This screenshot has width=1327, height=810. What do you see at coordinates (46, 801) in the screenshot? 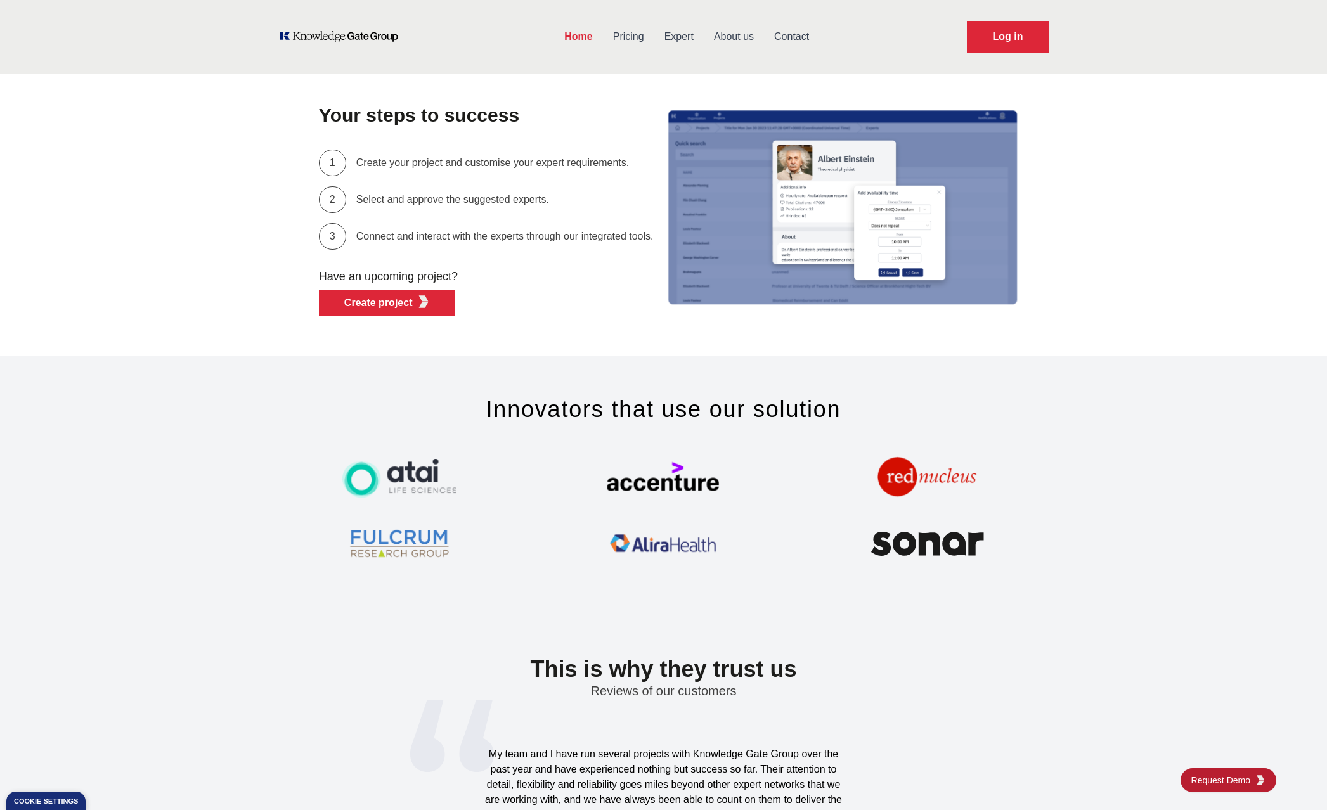
I see `div: Cookie settings` at bounding box center [46, 801].